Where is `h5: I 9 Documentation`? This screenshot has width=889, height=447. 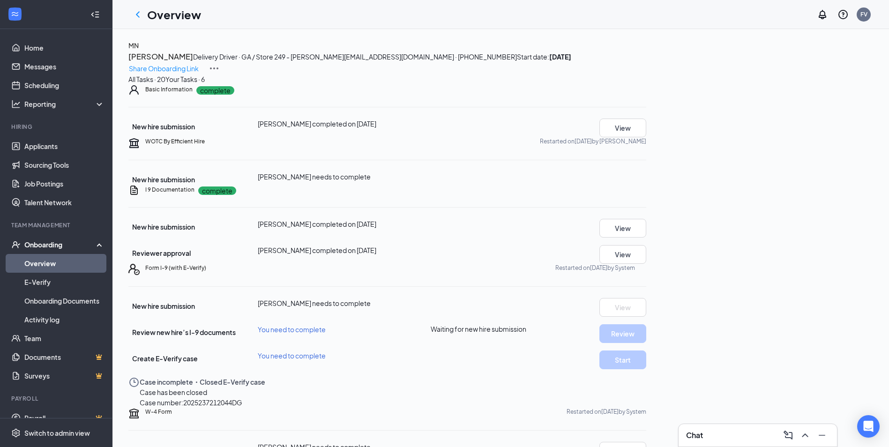 h5: I 9 Documentation is located at coordinates (170, 190).